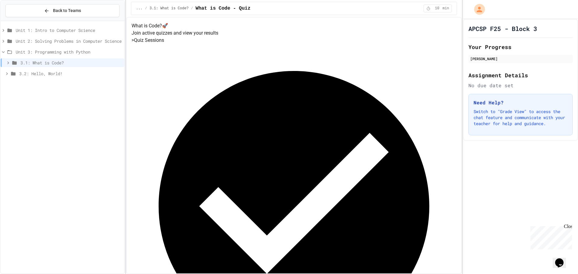 Image resolution: width=578 pixels, height=274 pixels. What do you see at coordinates (521, 103) in the screenshot?
I see `h3: Need Help?` at bounding box center [521, 103].